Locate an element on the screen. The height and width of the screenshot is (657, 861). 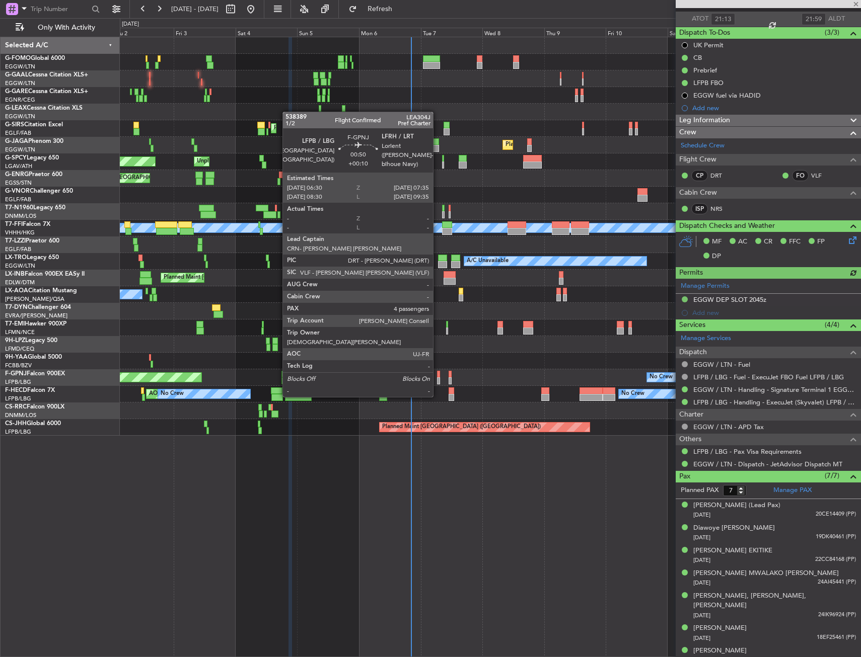
a: CS-RRCFalcon 900LX is located at coordinates (35, 407).